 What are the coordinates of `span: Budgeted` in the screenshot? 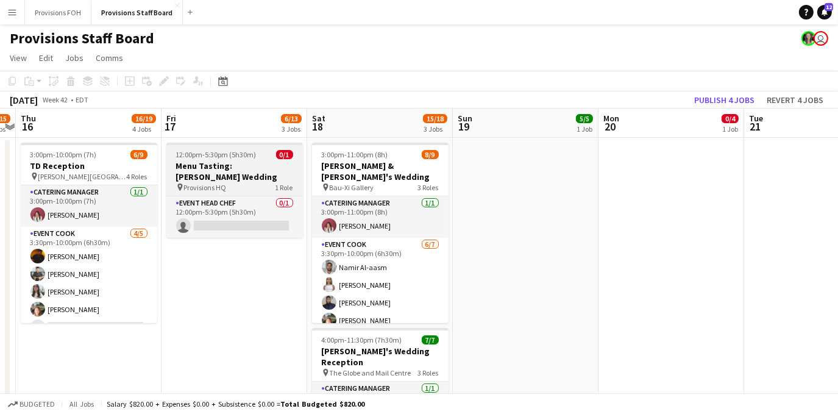 It's located at (37, 404).